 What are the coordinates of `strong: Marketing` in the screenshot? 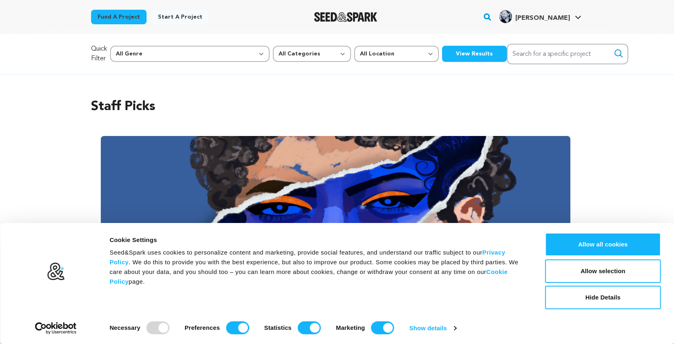 It's located at (351, 328).